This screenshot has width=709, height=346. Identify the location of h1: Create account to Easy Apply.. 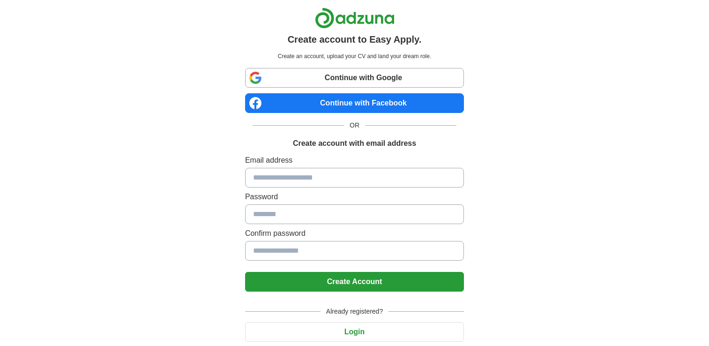
(355, 39).